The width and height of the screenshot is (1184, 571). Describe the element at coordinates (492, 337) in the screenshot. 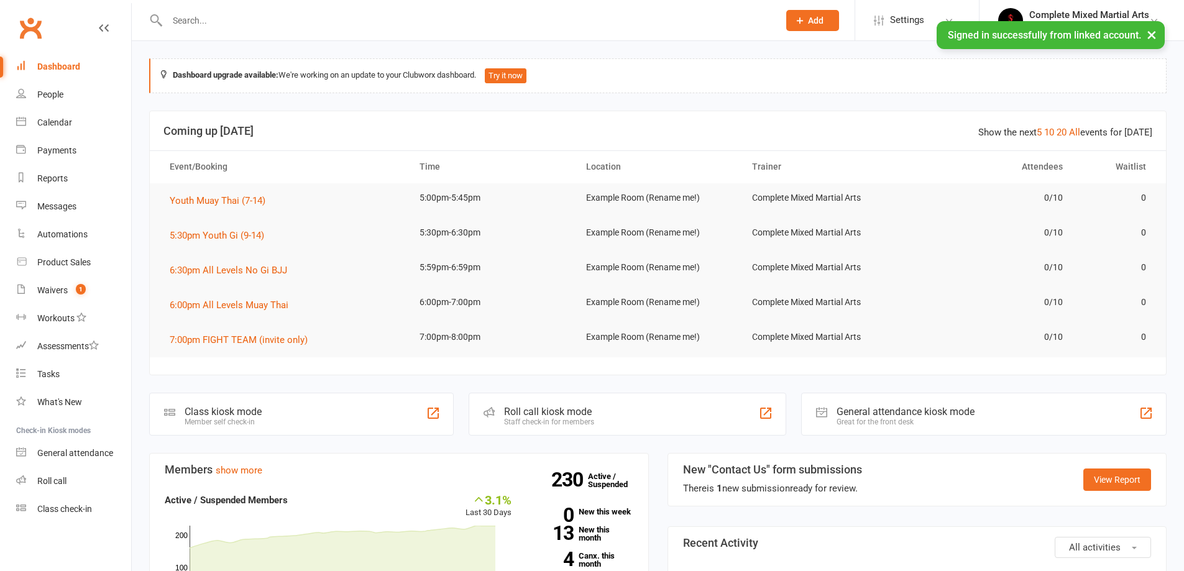

I see `td: 7:00pm-8:00pm` at that location.